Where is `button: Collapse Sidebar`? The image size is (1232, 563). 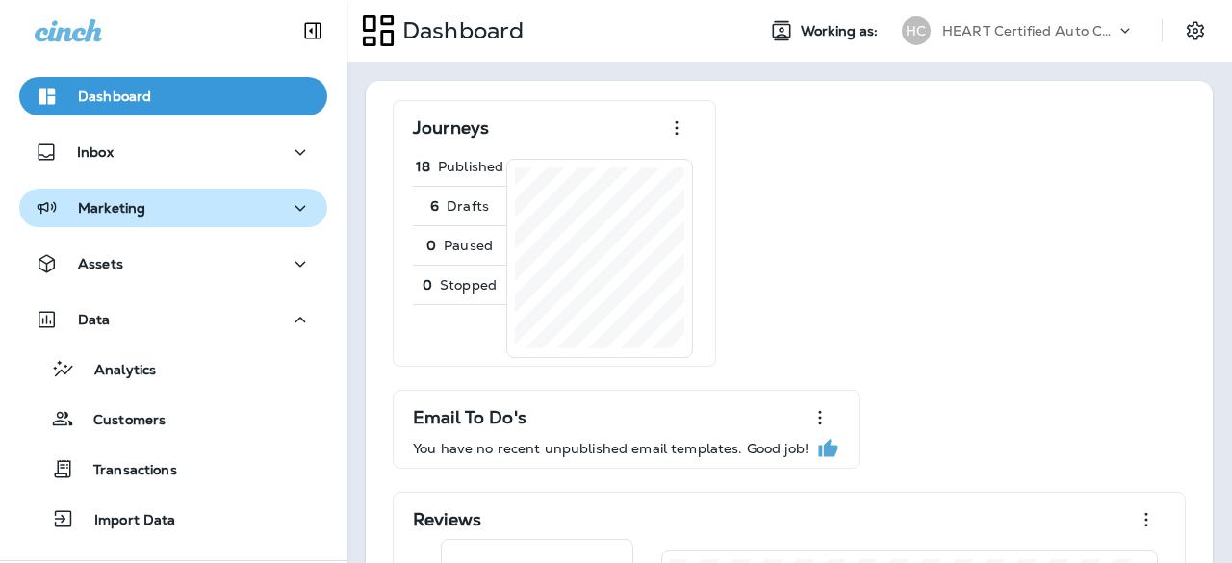
button: Collapse Sidebar is located at coordinates (313, 31).